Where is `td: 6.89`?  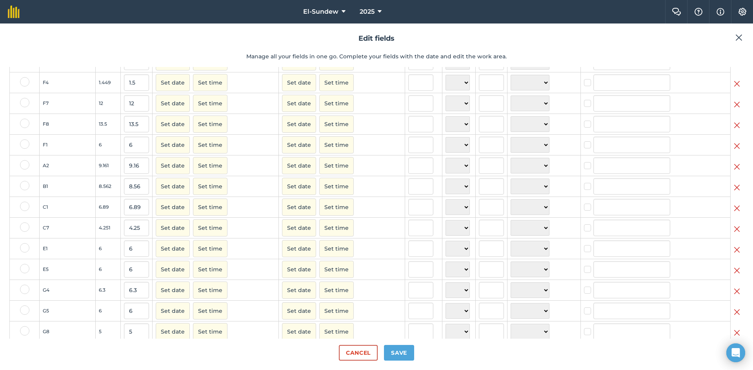
td: 6.89 is located at coordinates (108, 207).